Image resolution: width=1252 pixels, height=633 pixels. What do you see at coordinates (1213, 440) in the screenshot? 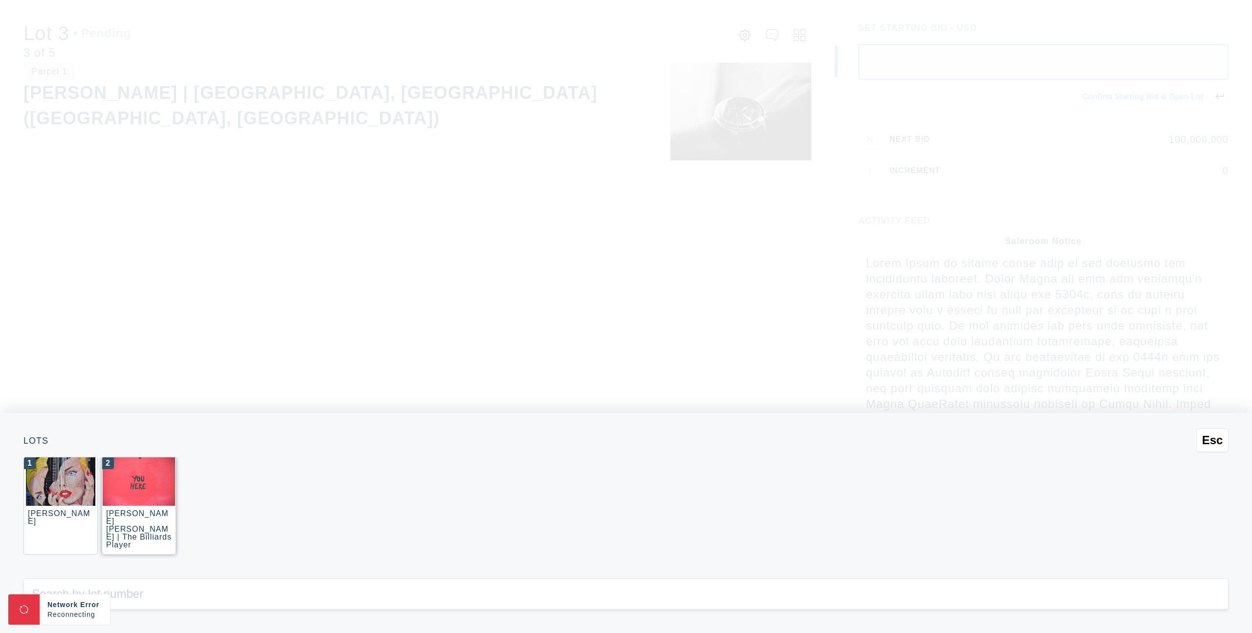
I see `button: Esc` at bounding box center [1213, 440].